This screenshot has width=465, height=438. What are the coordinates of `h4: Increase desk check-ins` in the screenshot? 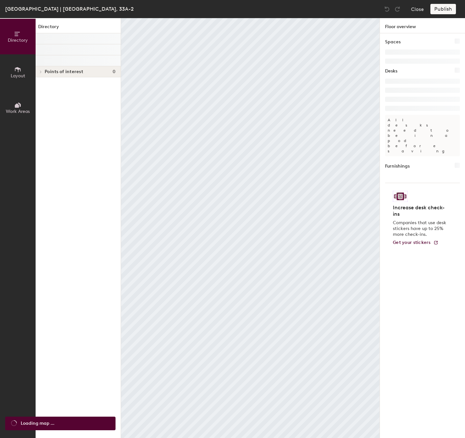 It's located at (420, 211).